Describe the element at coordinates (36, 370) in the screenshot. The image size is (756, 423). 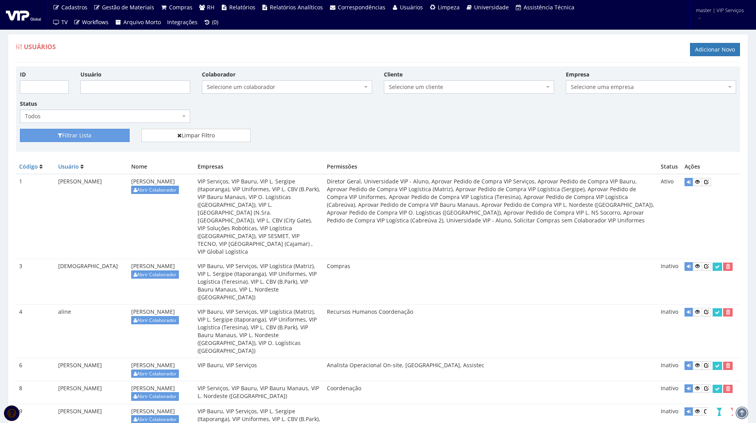
I see `td: 6` at that location.